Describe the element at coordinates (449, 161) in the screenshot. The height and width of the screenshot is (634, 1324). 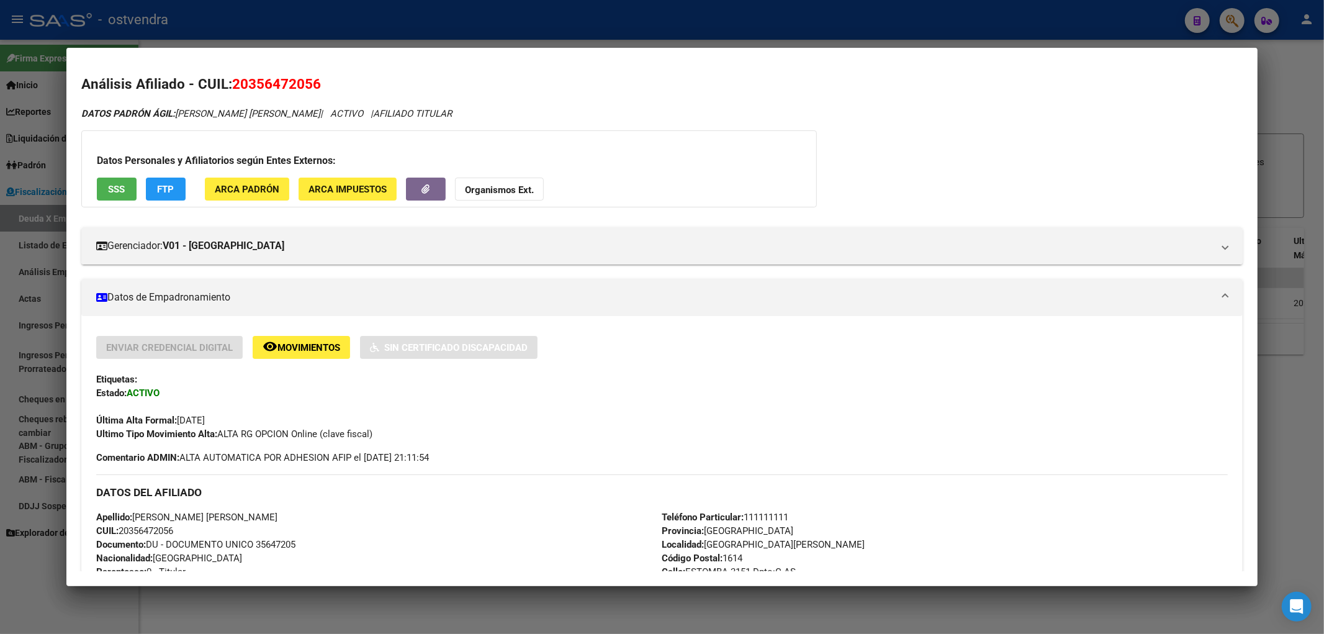
I see `h3: Datos Personales y Afiliatorios según Entes Externos:` at that location.